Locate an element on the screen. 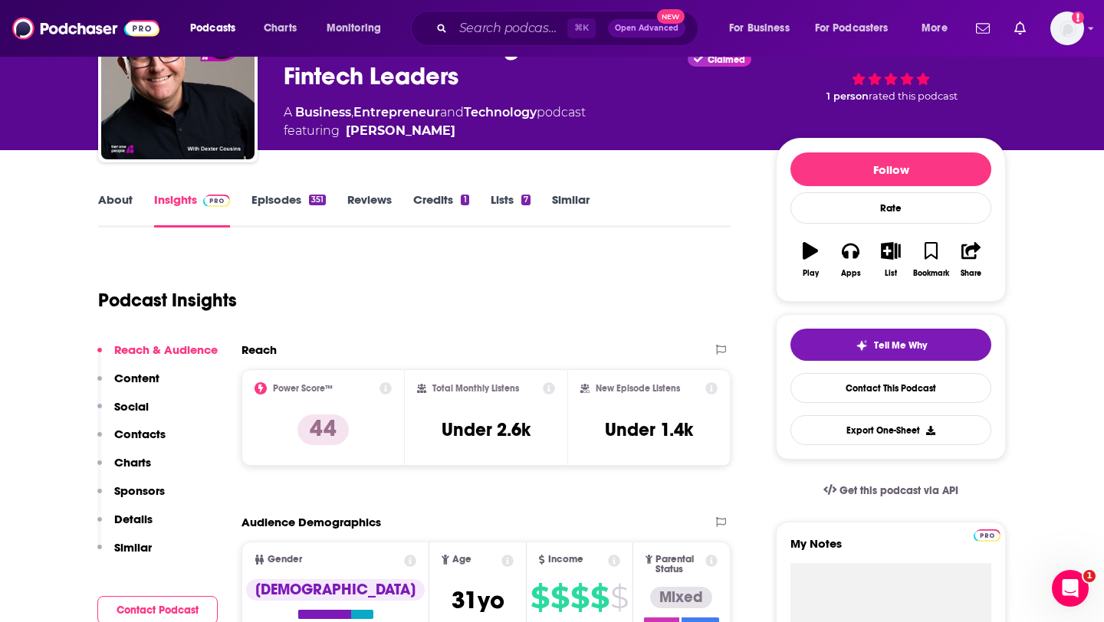  div: 44 1 personrated this podcast is located at coordinates (891, 64).